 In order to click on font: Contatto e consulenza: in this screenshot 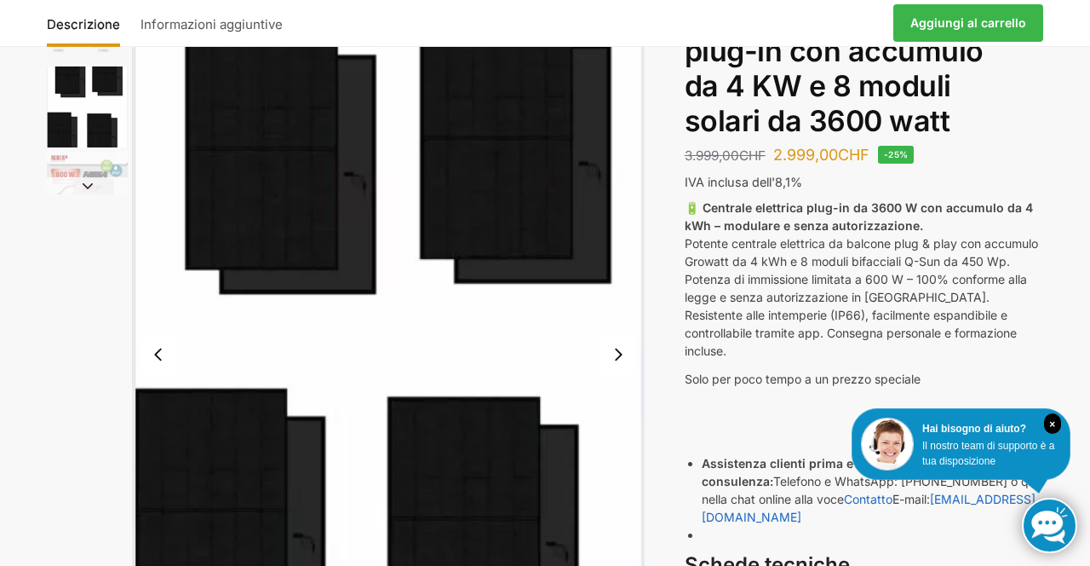, I will do `click(860, 472)`.